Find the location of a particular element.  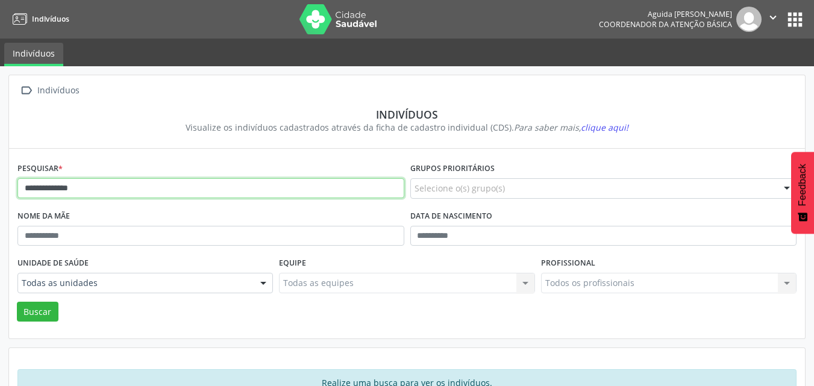

img: img is located at coordinates (749, 19).